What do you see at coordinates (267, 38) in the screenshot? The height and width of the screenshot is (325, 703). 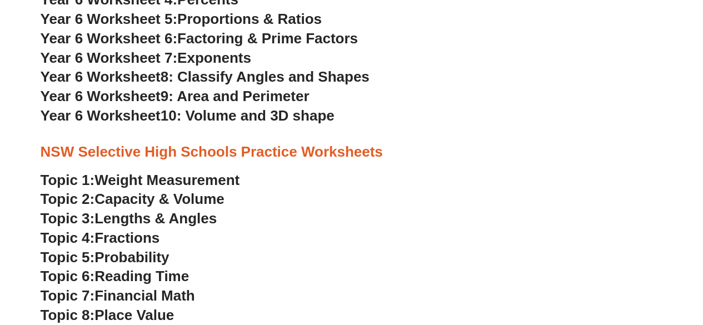 I see `span: Factoring & Prime Factors` at bounding box center [267, 38].